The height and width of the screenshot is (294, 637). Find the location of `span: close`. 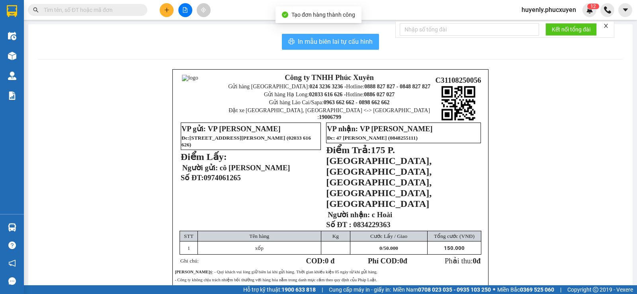

span: close is located at coordinates (606, 26).